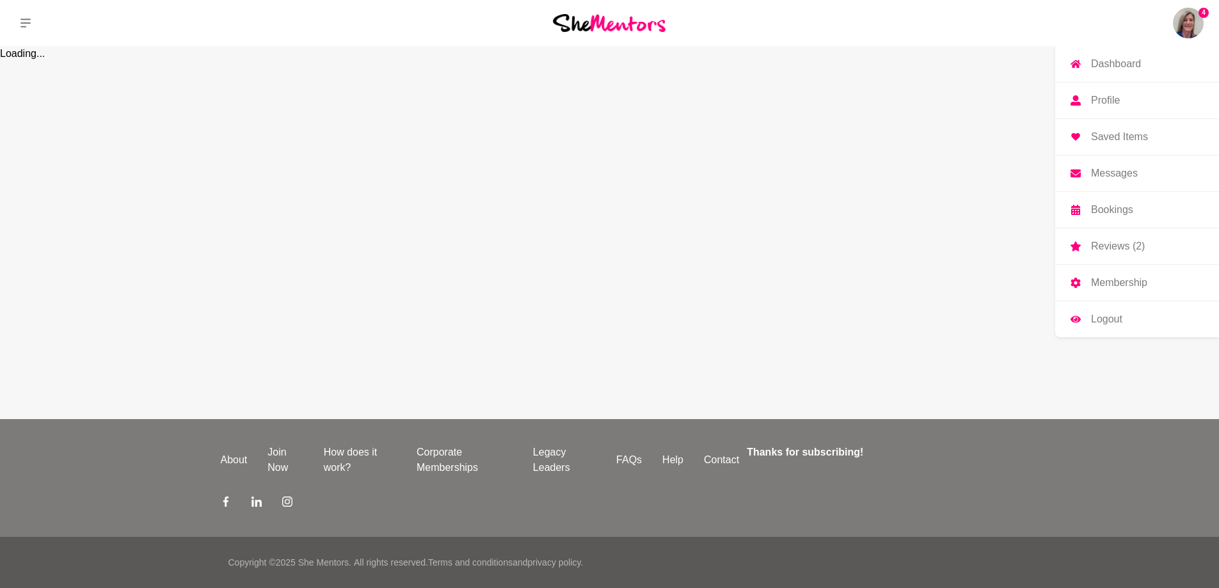 This screenshot has height=588, width=1219. What do you see at coordinates (1137, 173) in the screenshot?
I see `a: Messages` at bounding box center [1137, 173].